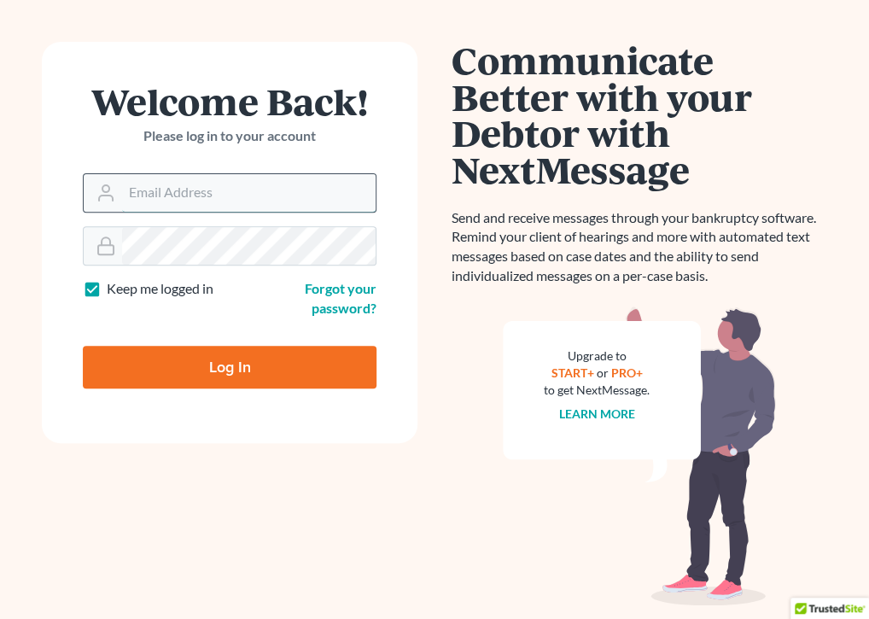 Image resolution: width=869 pixels, height=619 pixels. I want to click on img: nextmessage_bg-59042aed3d76b12b5cd301f8e5b87938c9018125f34e5fa2b7a6b67550977c72.svg, so click(639, 456).